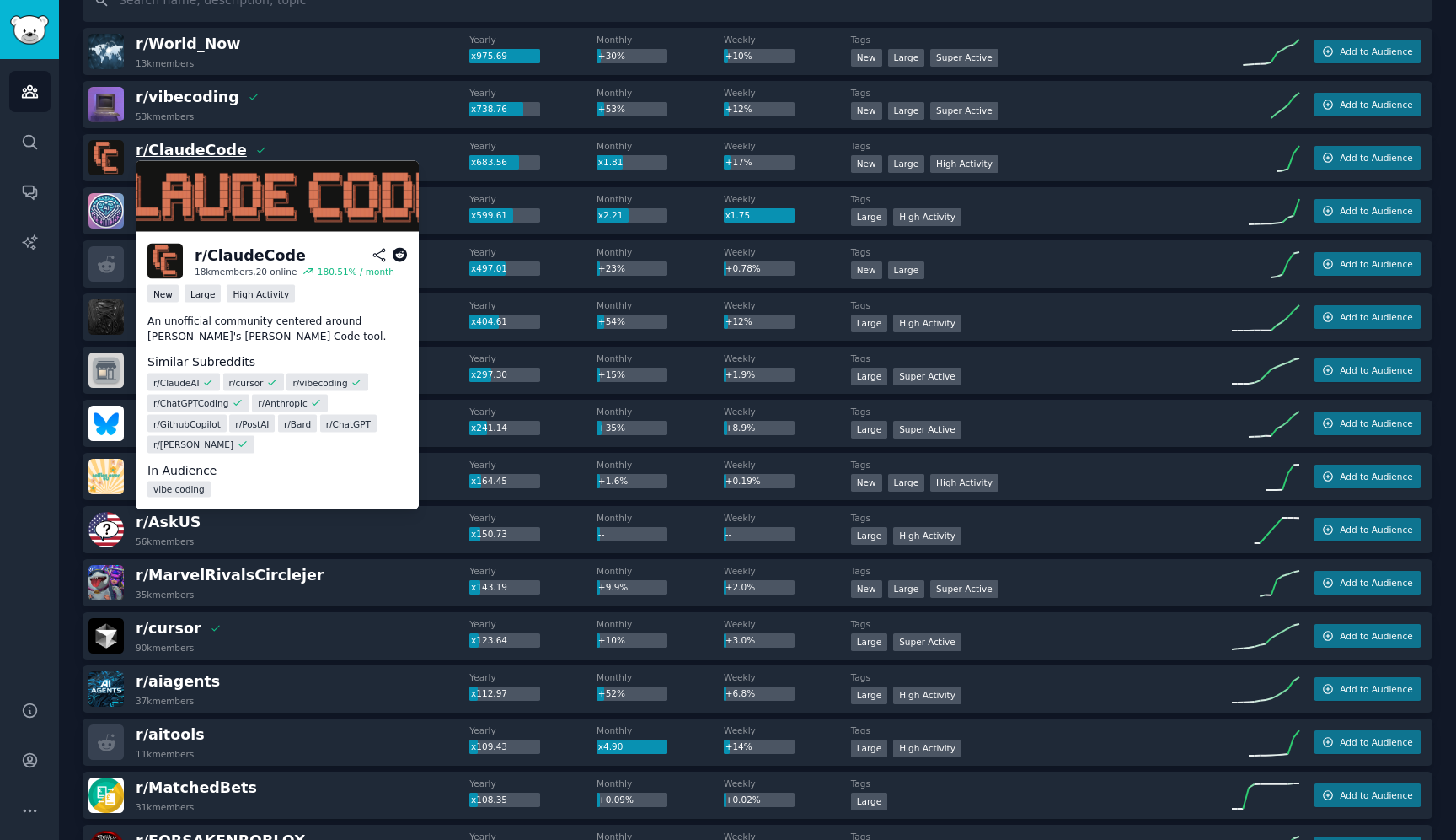 The height and width of the screenshot is (840, 1456). Describe the element at coordinates (165, 753) in the screenshot. I see `div: 11k members` at that location.